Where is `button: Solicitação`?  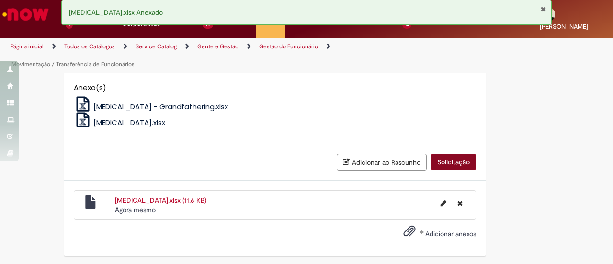
button: Solicitação is located at coordinates (453, 162).